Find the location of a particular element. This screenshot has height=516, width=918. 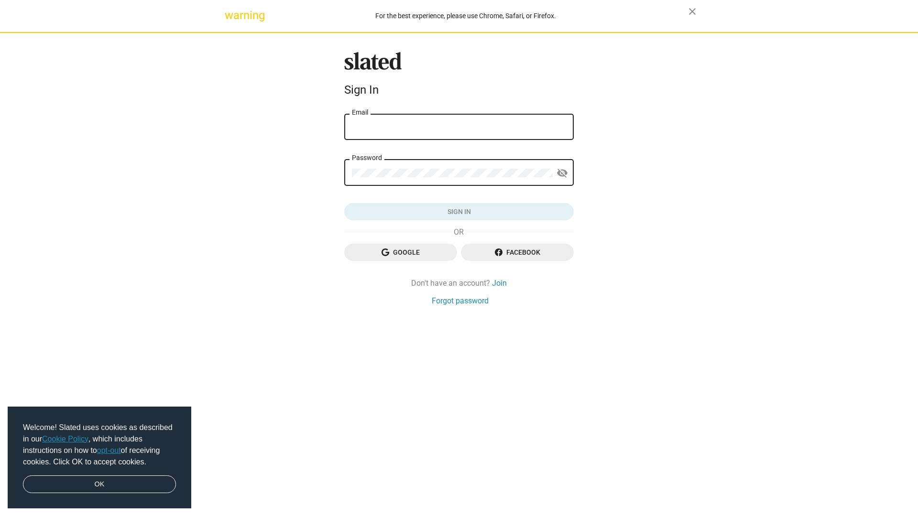

button: Show password is located at coordinates (562, 173).